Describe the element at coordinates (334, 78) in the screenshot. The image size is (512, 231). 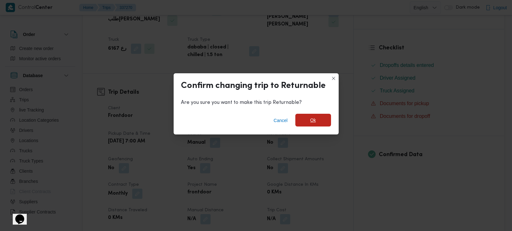
I see `button: Closes this modal window` at that location.